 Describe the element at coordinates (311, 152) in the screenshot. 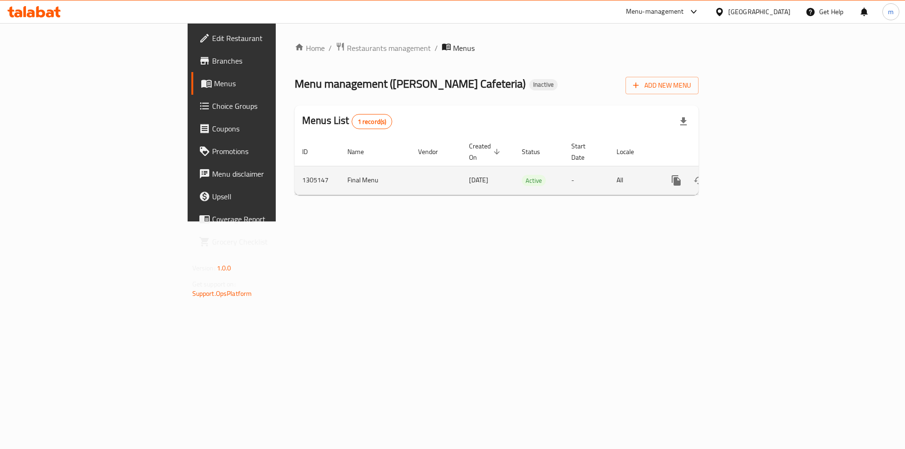

I see `span: ID` at that location.